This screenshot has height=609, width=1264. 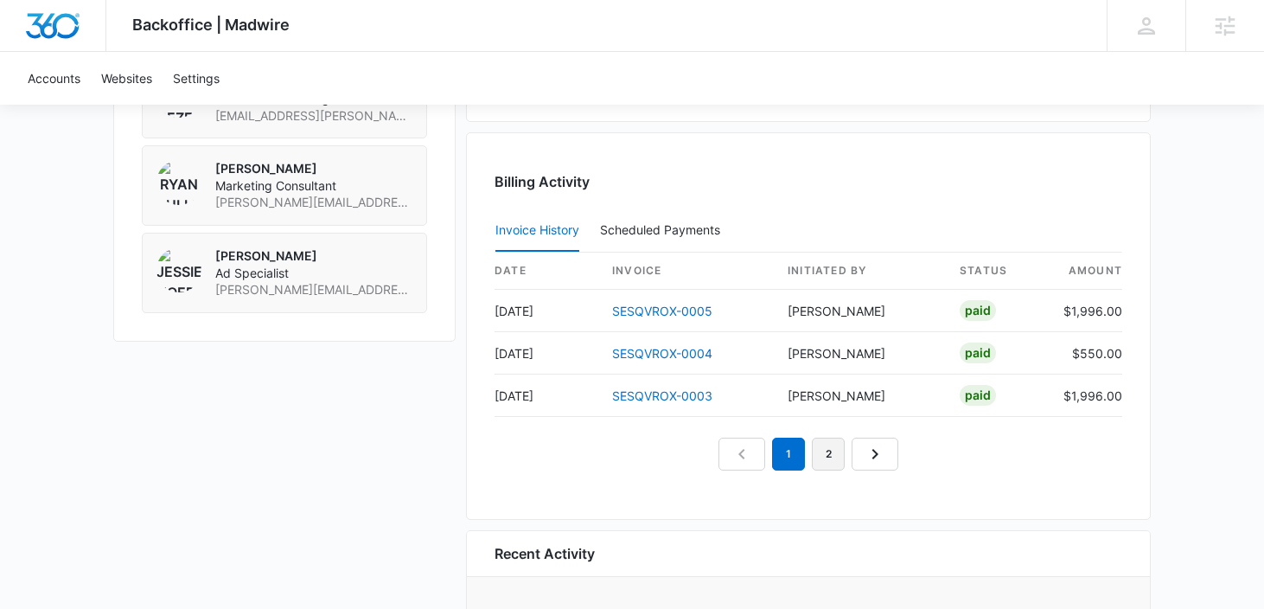 What do you see at coordinates (54, 107) in the screenshot?
I see `img: tab_domain_overview_orange.svg` at bounding box center [54, 107].